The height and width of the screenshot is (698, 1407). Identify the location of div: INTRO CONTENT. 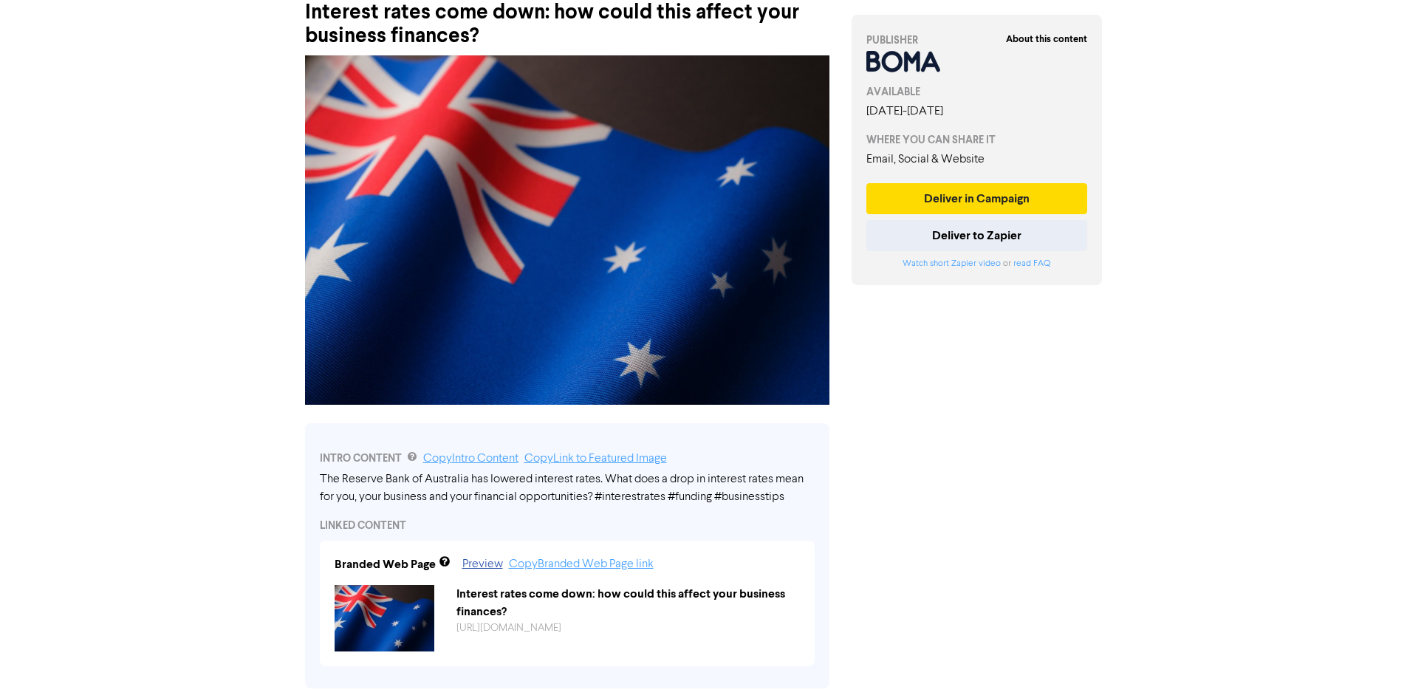
(567, 459).